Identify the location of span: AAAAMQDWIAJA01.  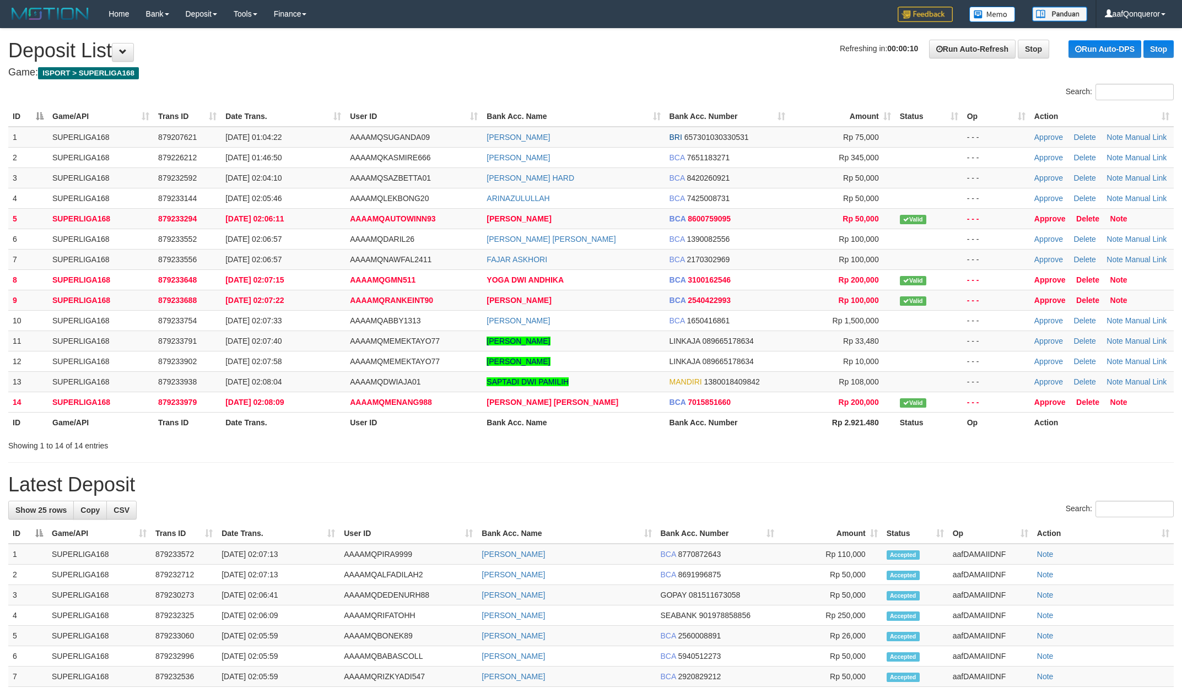
(385, 382).